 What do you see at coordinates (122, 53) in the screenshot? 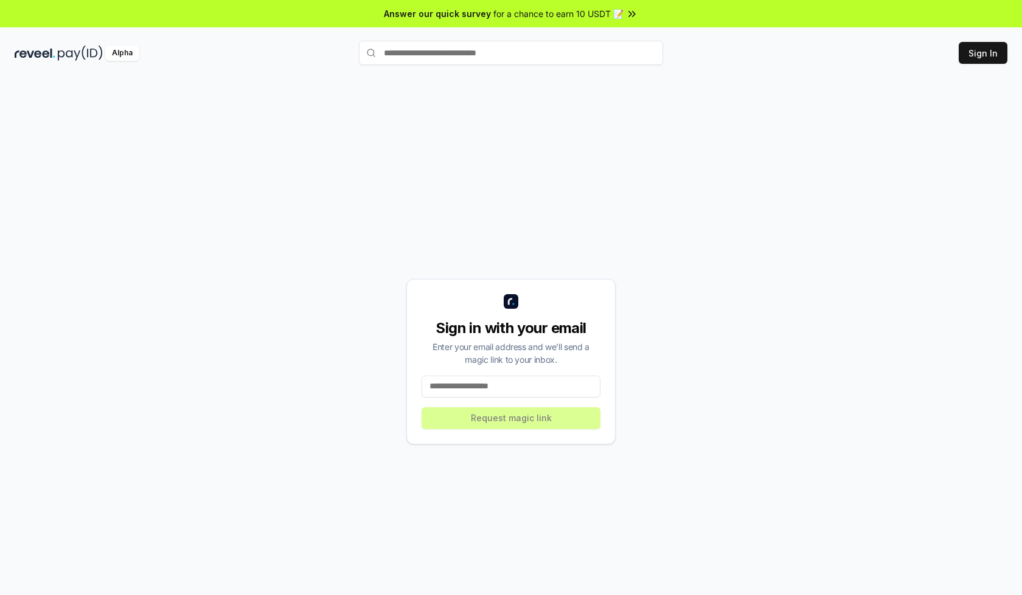
I see `div: Alpha` at bounding box center [122, 53].